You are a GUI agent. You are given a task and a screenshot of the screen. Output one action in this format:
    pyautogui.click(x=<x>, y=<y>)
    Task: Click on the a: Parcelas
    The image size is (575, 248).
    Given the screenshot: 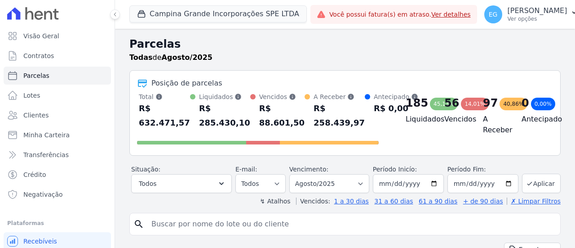 What is the action you would take?
    pyautogui.click(x=57, y=76)
    